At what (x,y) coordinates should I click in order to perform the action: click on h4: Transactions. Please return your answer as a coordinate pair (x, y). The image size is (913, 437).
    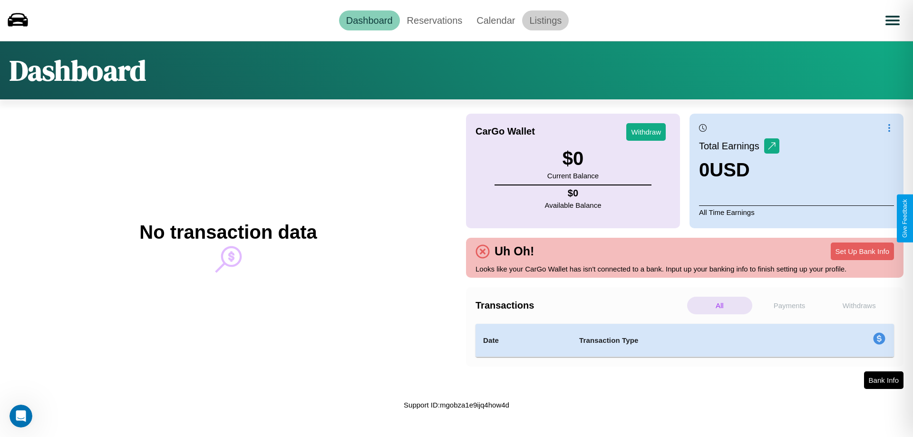
    Looking at the image, I should click on (580, 305).